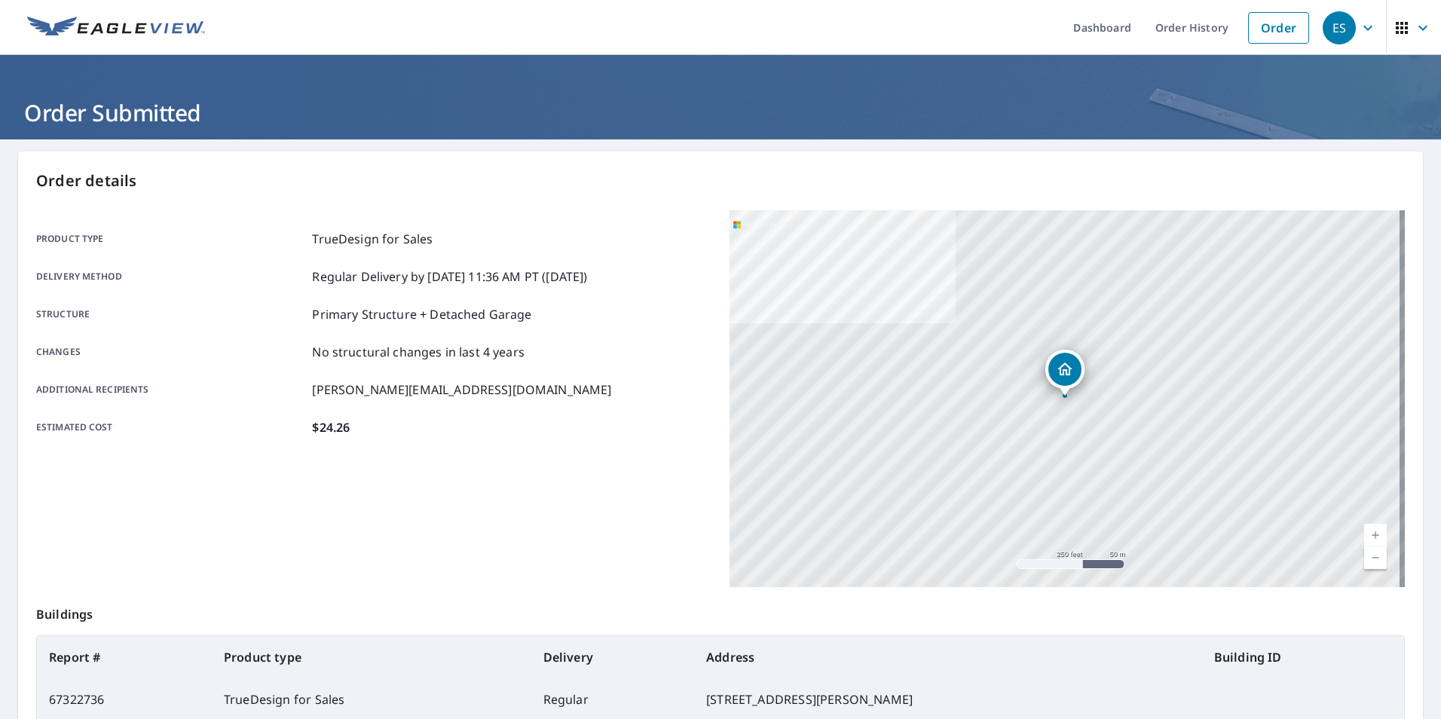 The height and width of the screenshot is (719, 1441). What do you see at coordinates (171, 314) in the screenshot?
I see `p: Structure` at bounding box center [171, 314].